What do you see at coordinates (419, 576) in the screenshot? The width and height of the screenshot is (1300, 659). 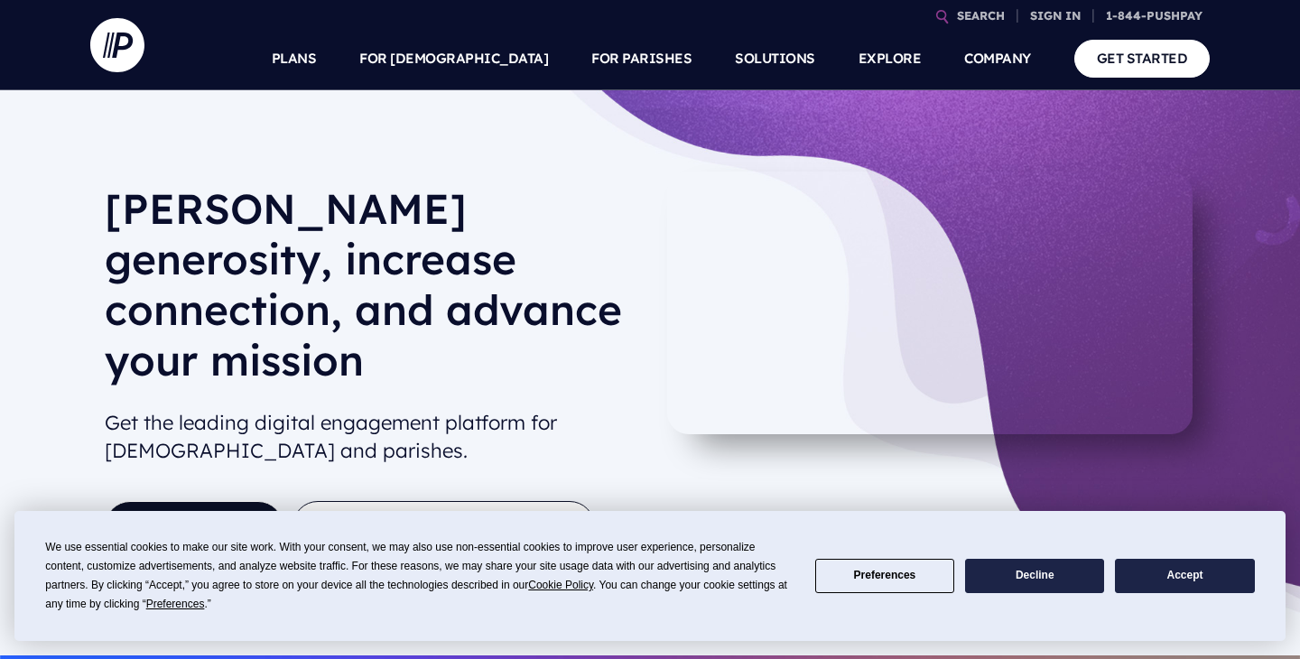 I see `div: We use essential cookies to make our site work. With your consent, we may also use non-essential ...` at bounding box center [419, 576].